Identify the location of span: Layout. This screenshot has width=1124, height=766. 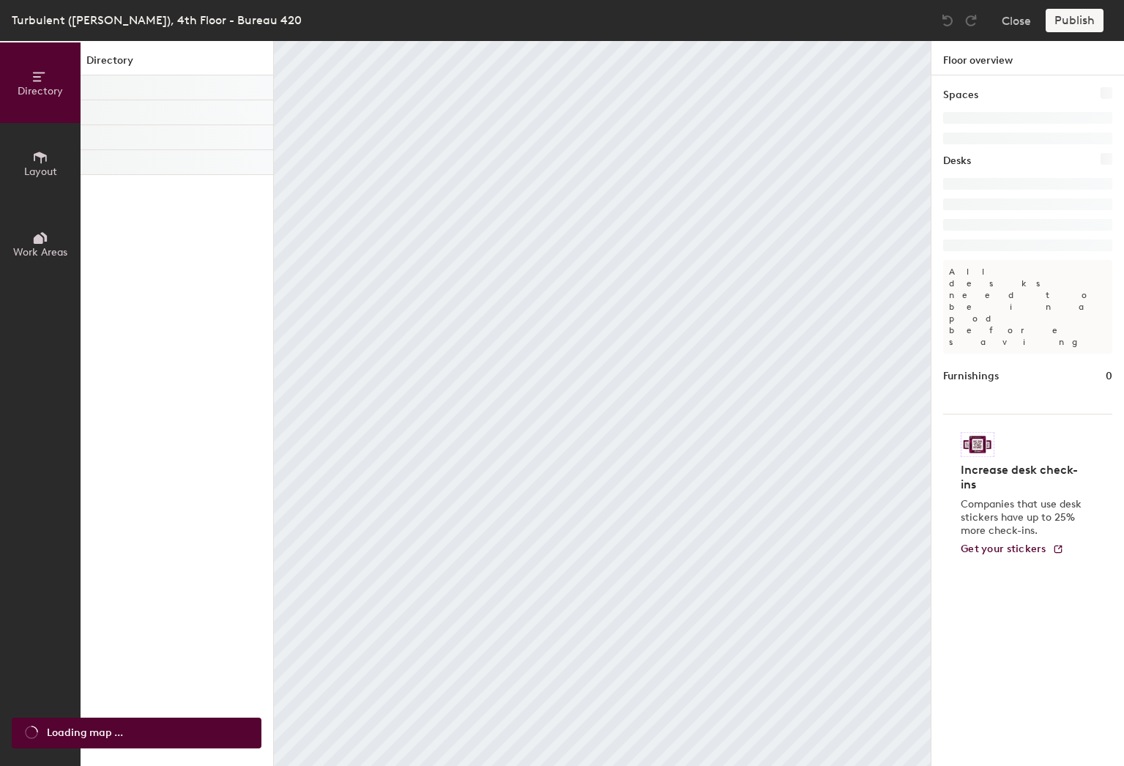
(40, 171).